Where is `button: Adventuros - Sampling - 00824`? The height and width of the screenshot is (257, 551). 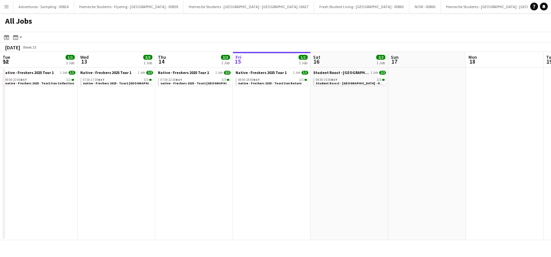
button: Adventuros - Sampling - 00824 is located at coordinates (44, 6).